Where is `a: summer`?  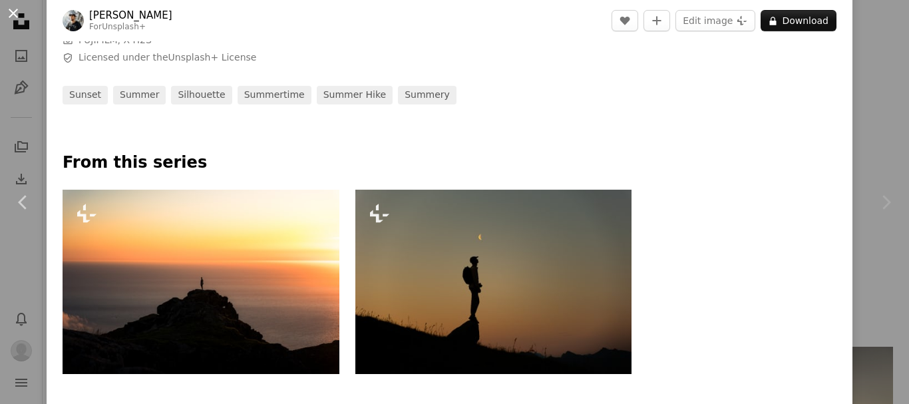
a: summer is located at coordinates (139, 95).